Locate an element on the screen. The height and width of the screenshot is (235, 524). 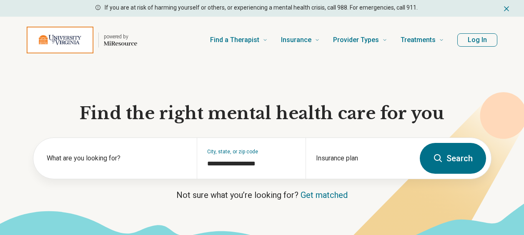
a: Get matched is located at coordinates (324, 195).